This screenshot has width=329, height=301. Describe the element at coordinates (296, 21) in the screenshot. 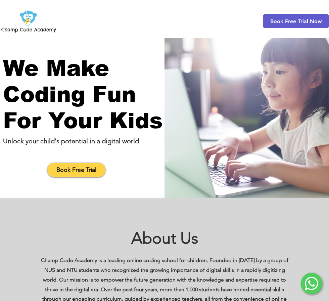

I see `span: Book Free Trial Now` at that location.